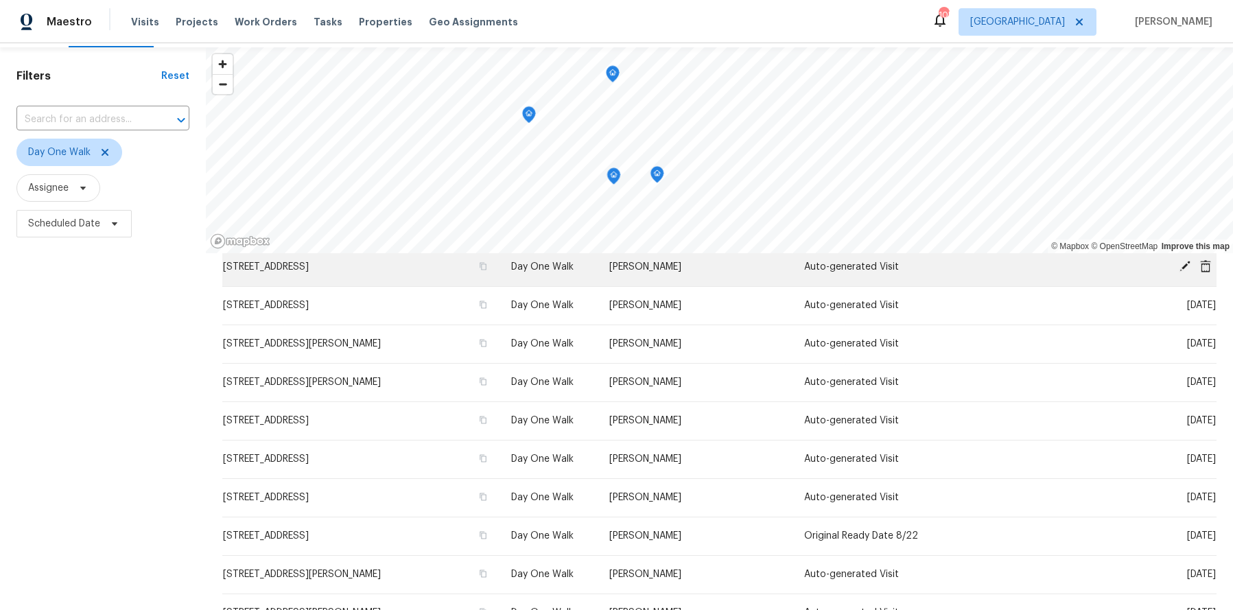 The height and width of the screenshot is (610, 1233). What do you see at coordinates (240, 241) in the screenshot?
I see `a: Mapbox homepage` at bounding box center [240, 241].